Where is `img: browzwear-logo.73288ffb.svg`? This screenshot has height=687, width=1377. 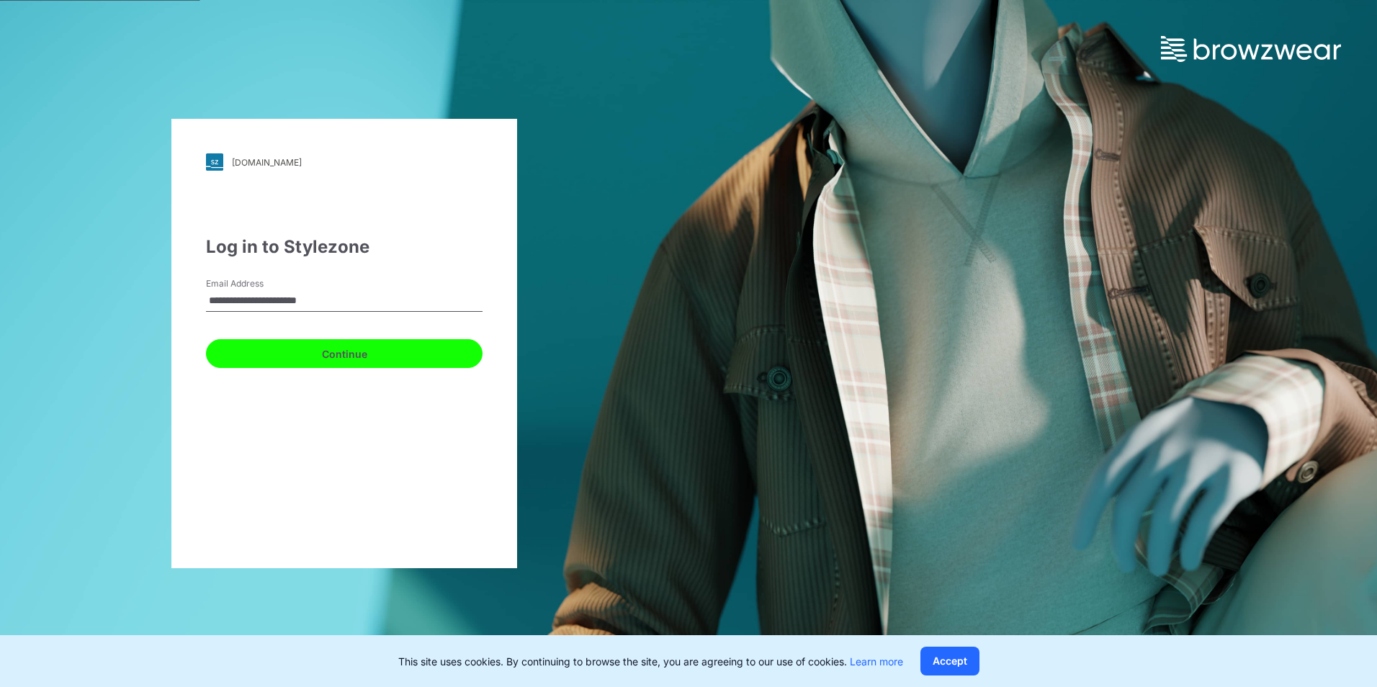
img: browzwear-logo.73288ffb.svg is located at coordinates (1251, 49).